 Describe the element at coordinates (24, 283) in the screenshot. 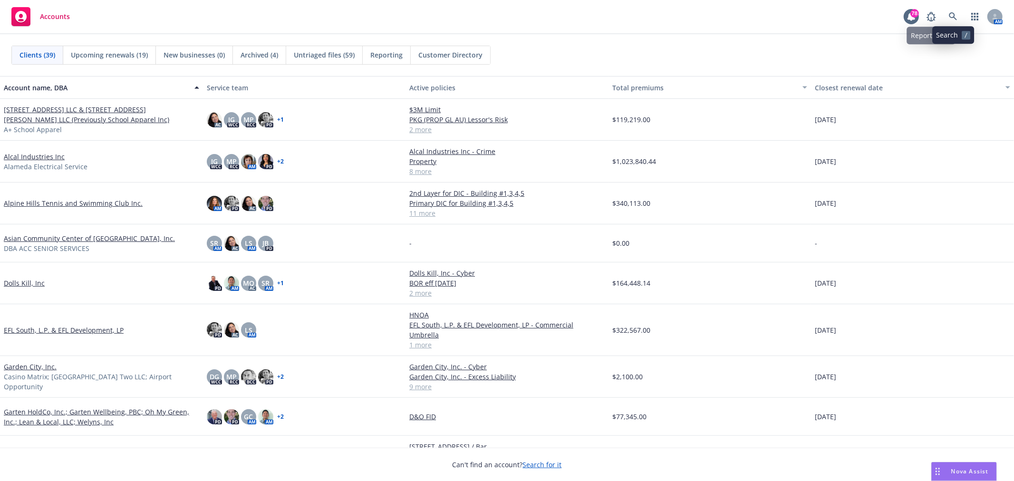

I see `a: Dolls Kill, Inc` at that location.